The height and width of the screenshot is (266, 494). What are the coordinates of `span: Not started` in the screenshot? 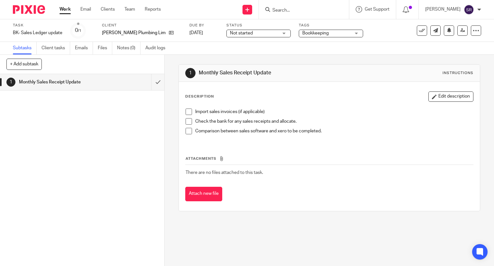 It's located at (241, 33).